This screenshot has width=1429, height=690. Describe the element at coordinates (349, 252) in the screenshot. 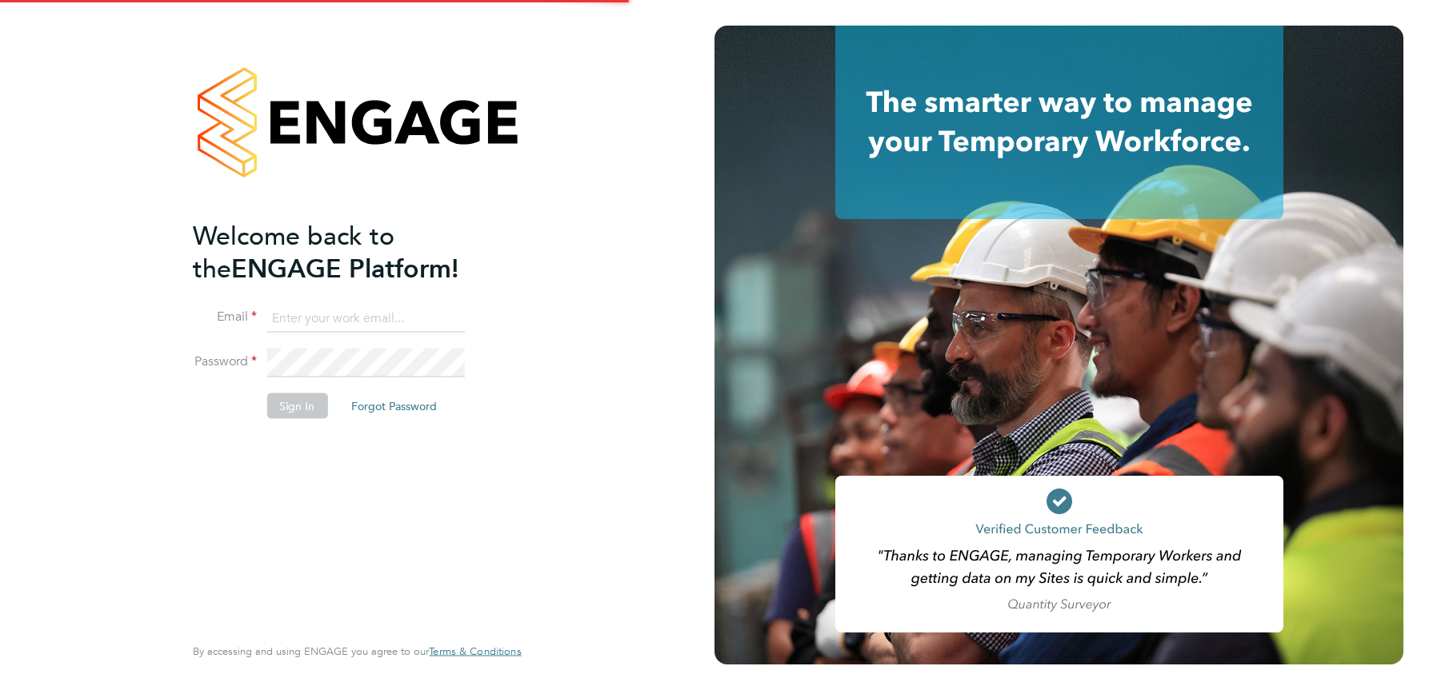

I see `h2: ENGAGE Platform!` at that location.